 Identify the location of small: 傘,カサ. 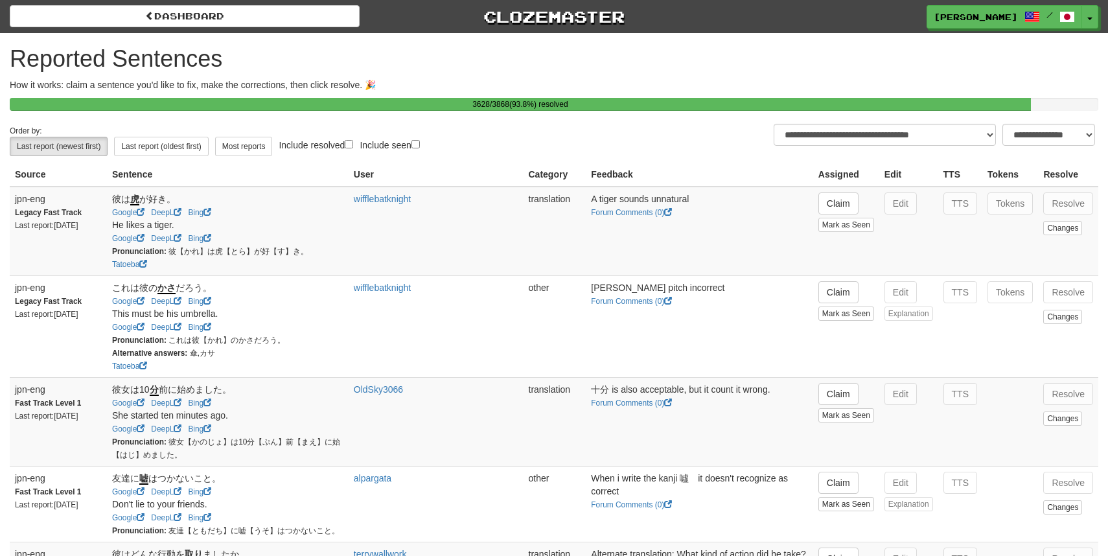
(163, 353).